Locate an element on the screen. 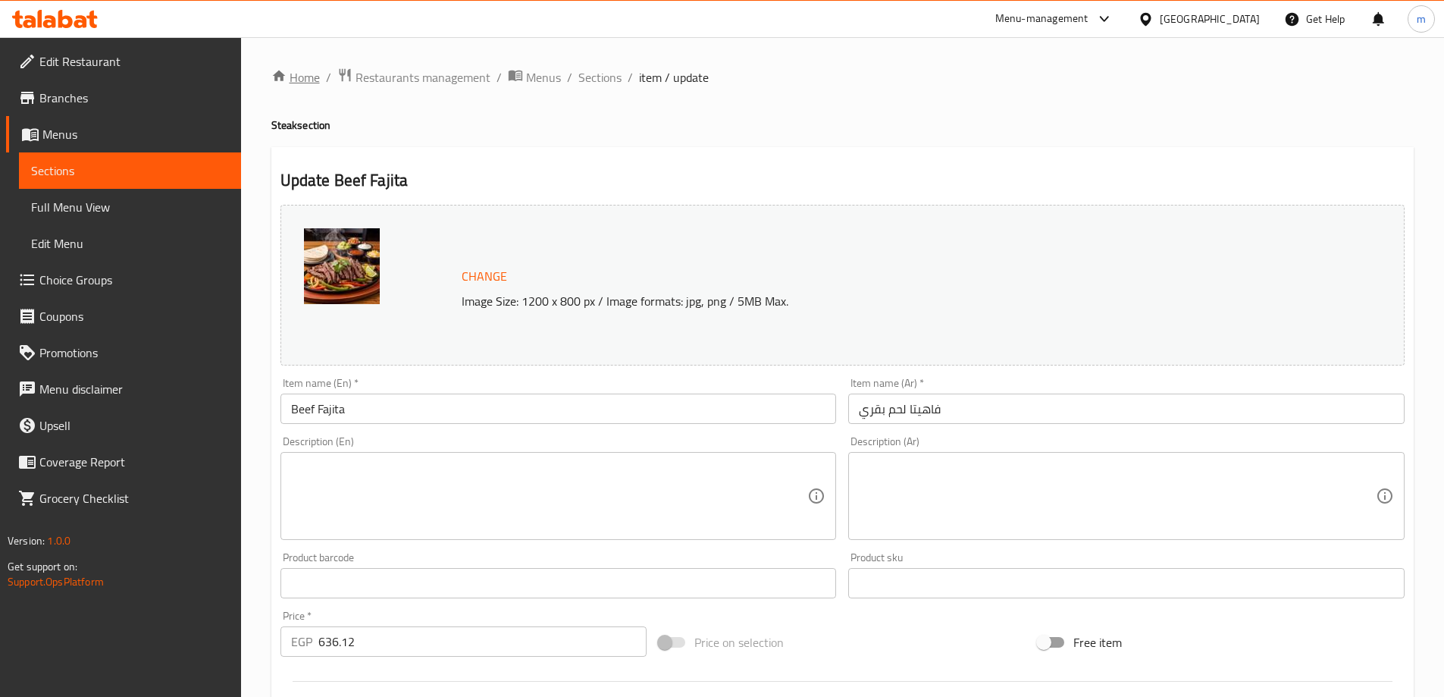 The width and height of the screenshot is (1444, 697). span: Restaurants management is located at coordinates (423, 77).